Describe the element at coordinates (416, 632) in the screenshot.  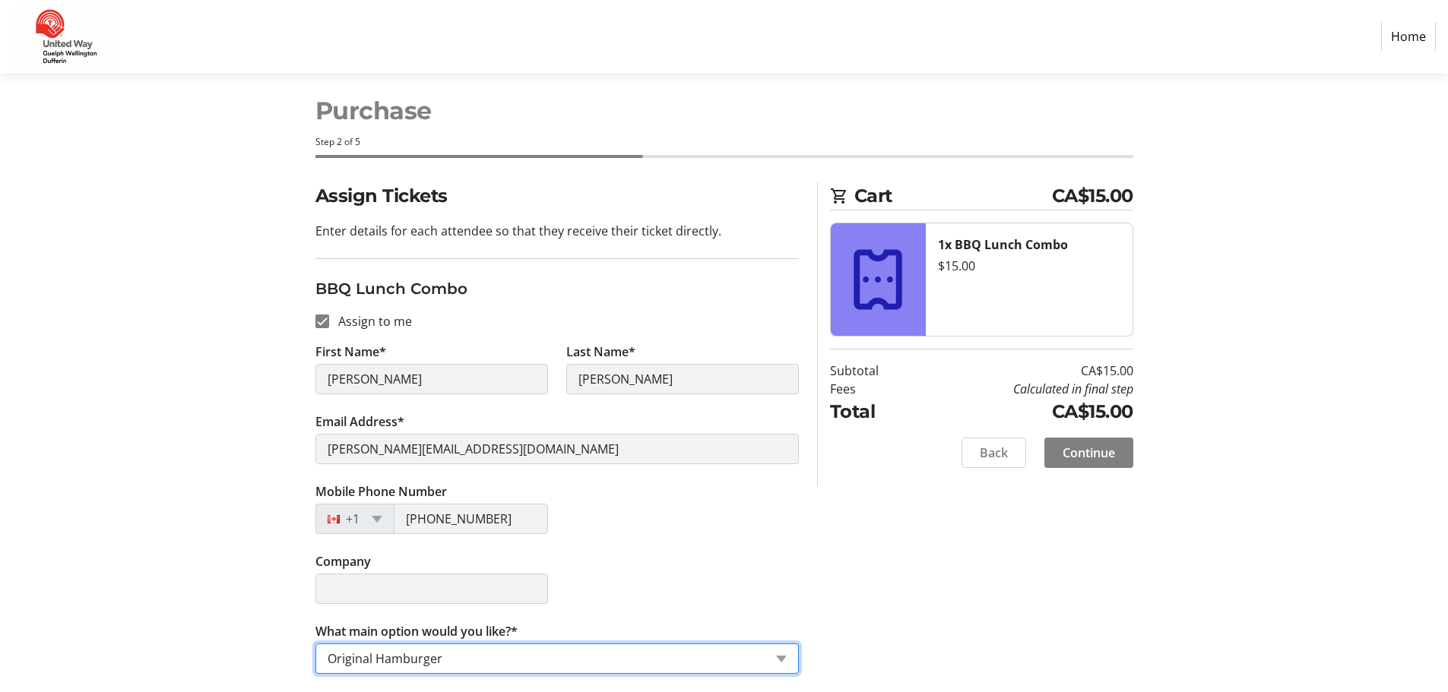
I see `label: What main option would you like?*` at that location.